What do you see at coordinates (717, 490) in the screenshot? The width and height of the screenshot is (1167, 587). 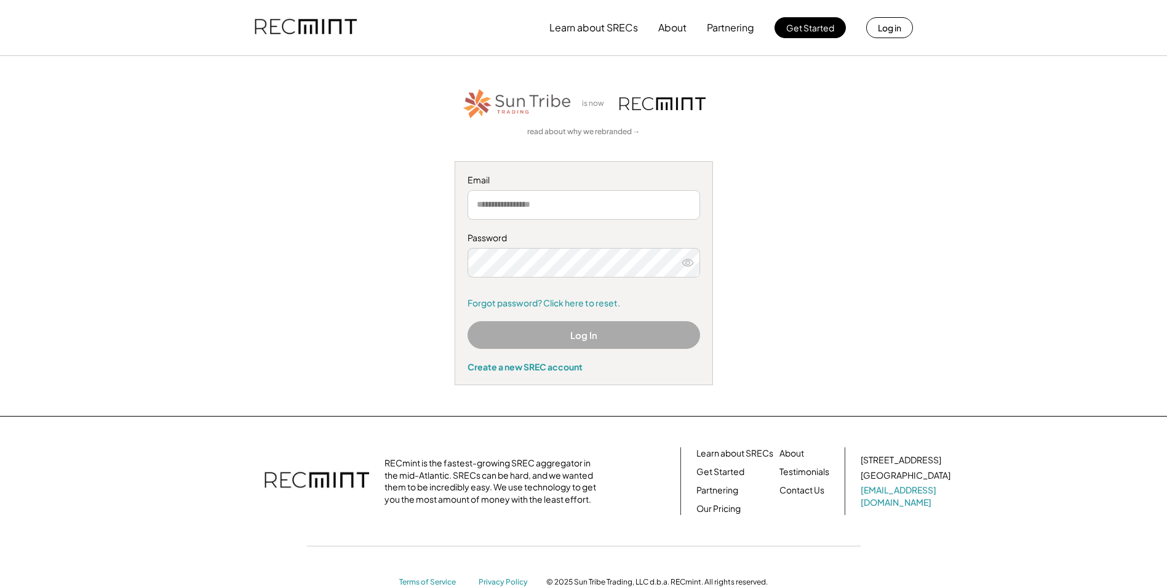 I see `a: Partnering` at bounding box center [717, 490].